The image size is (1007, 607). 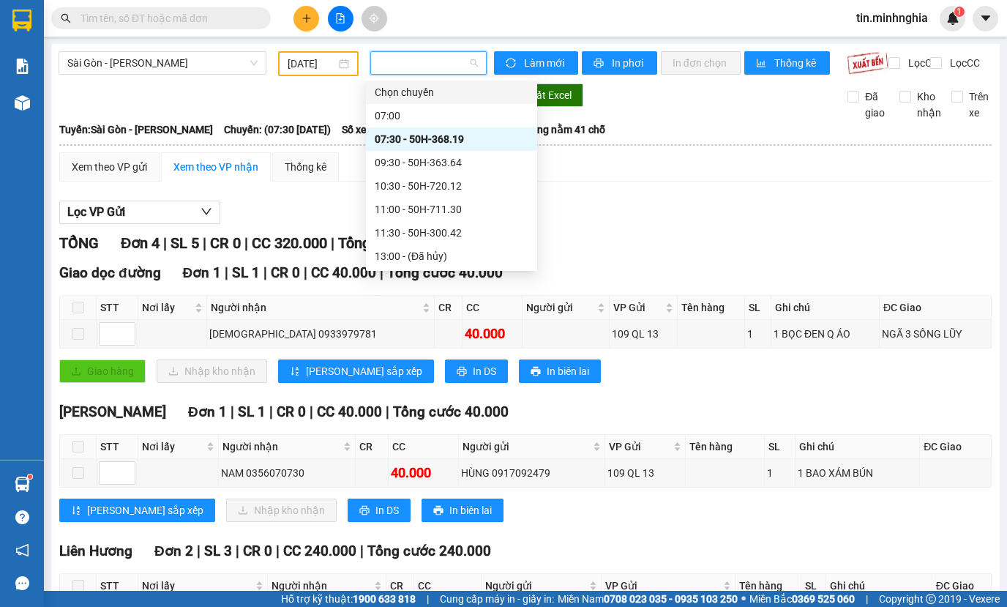 I want to click on img: icon-new-feature, so click(x=953, y=18).